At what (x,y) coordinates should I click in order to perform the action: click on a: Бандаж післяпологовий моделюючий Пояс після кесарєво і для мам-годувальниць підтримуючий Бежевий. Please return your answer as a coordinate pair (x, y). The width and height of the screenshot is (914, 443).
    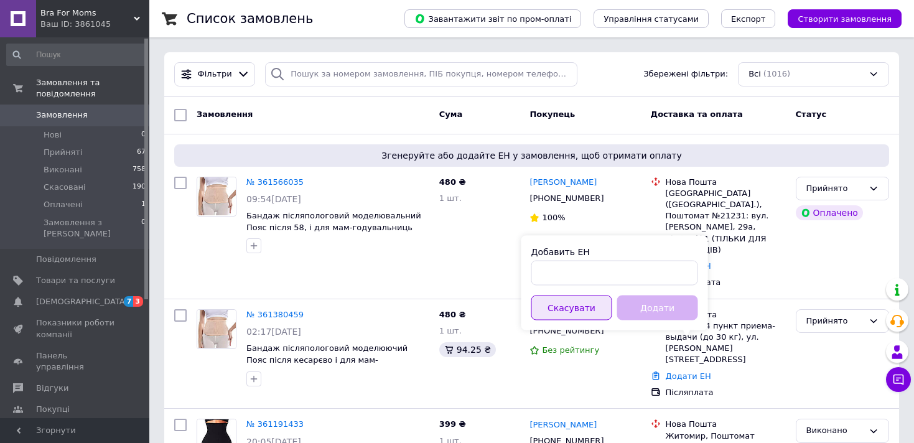
    Looking at the image, I should click on (328, 359).